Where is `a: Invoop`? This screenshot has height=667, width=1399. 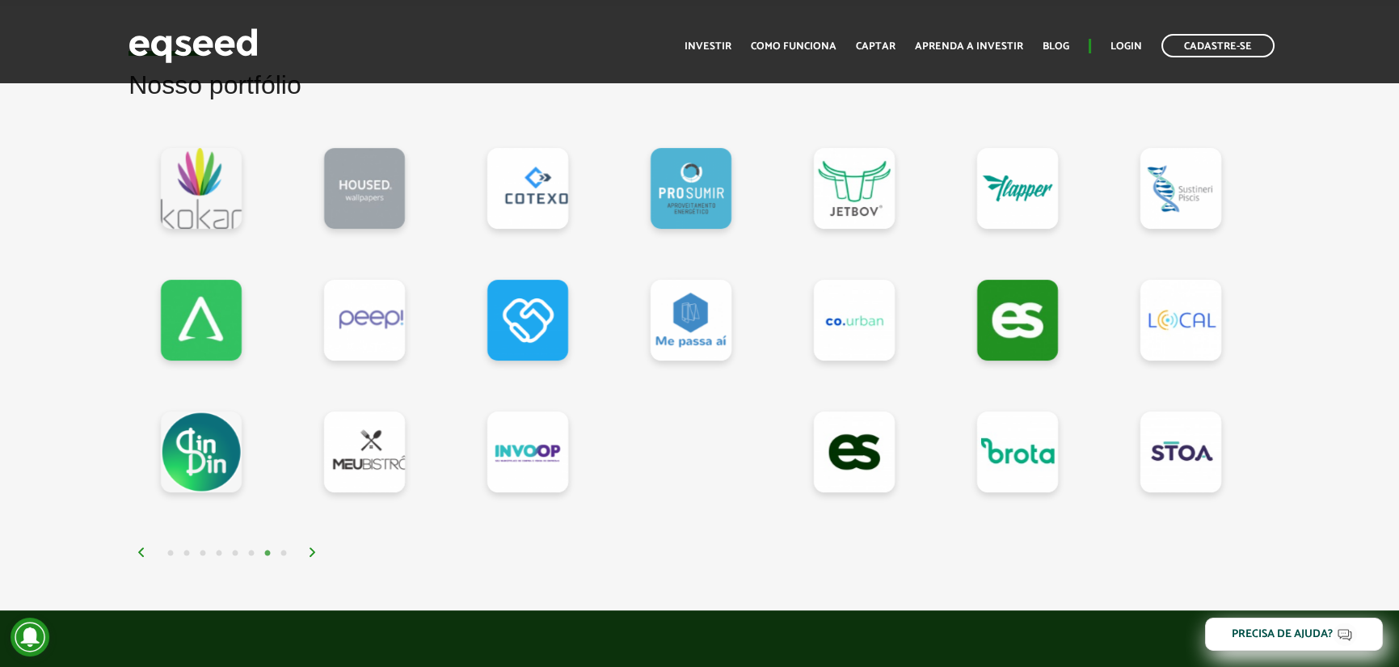
a: Invoop is located at coordinates (528, 452).